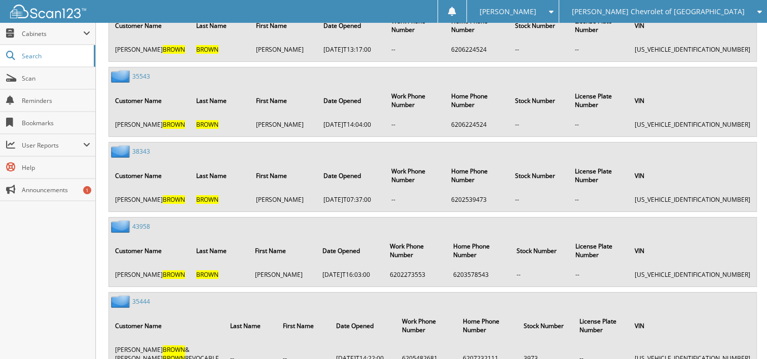 This screenshot has height=359, width=767. What do you see at coordinates (416, 274) in the screenshot?
I see `td: 6202273553` at bounding box center [416, 274].